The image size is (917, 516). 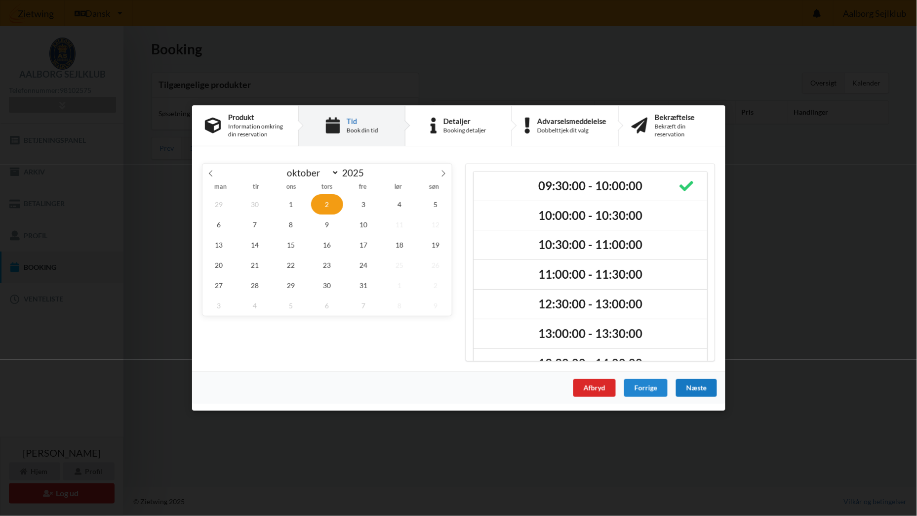 I want to click on div: Forrige, so click(x=645, y=388).